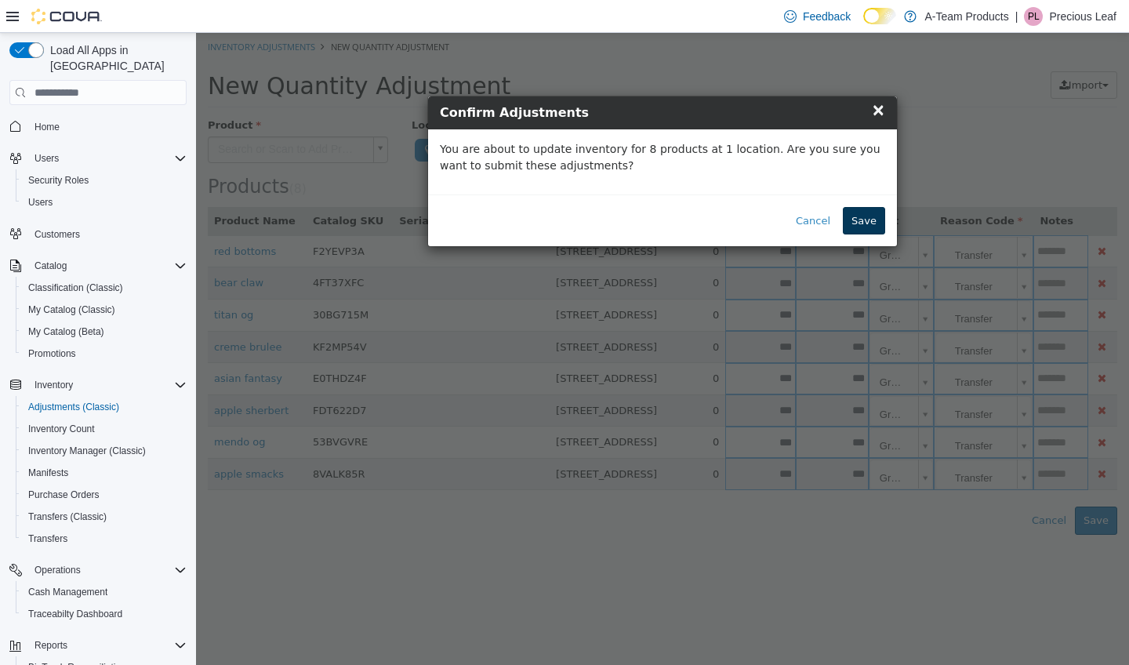 The width and height of the screenshot is (1129, 665). I want to click on a: Transfers, so click(48, 539).